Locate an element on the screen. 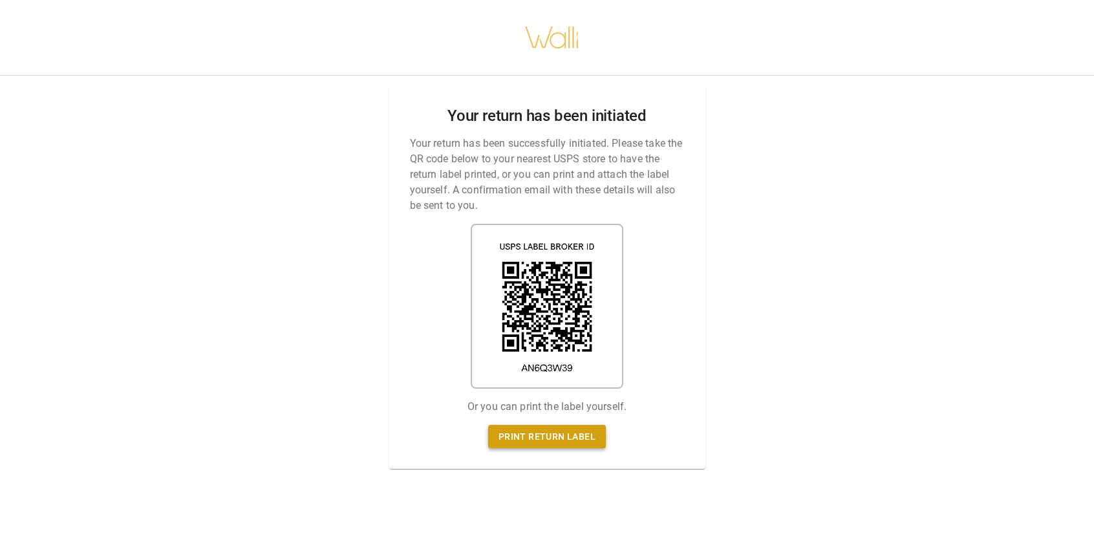  p: Or you can print the label yourself. is located at coordinates (547, 407).